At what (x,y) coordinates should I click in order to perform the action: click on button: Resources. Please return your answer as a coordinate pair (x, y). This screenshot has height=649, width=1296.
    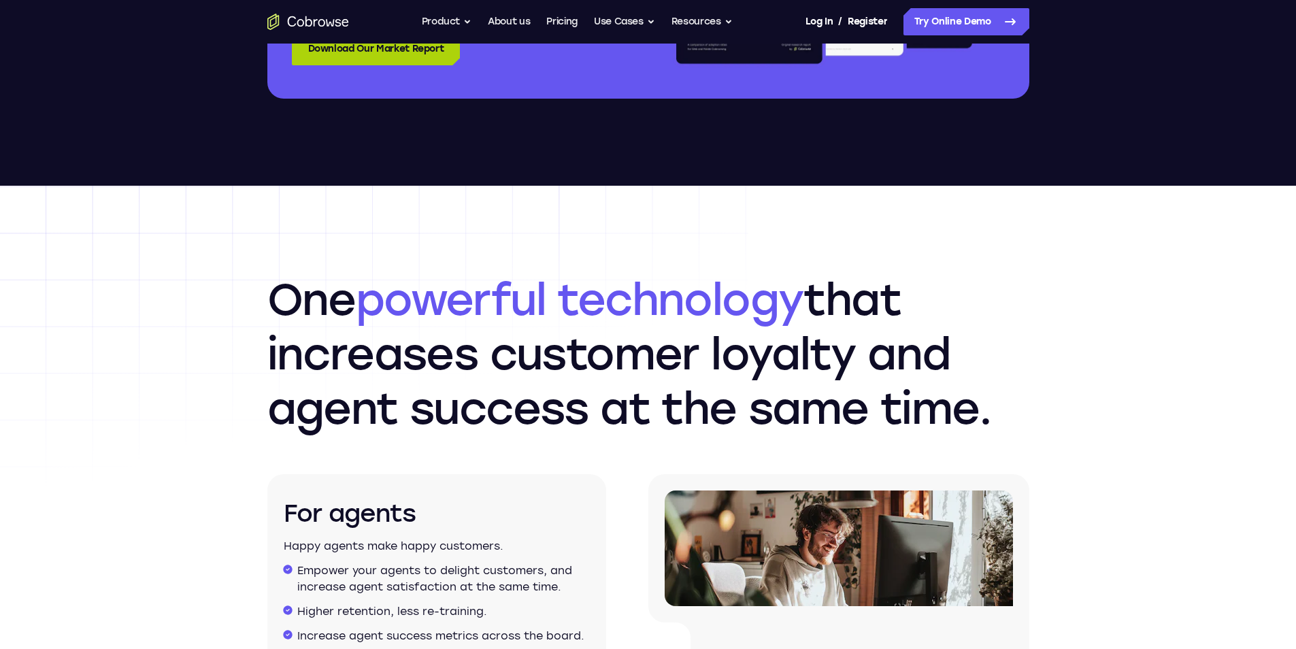
    Looking at the image, I should click on (702, 22).